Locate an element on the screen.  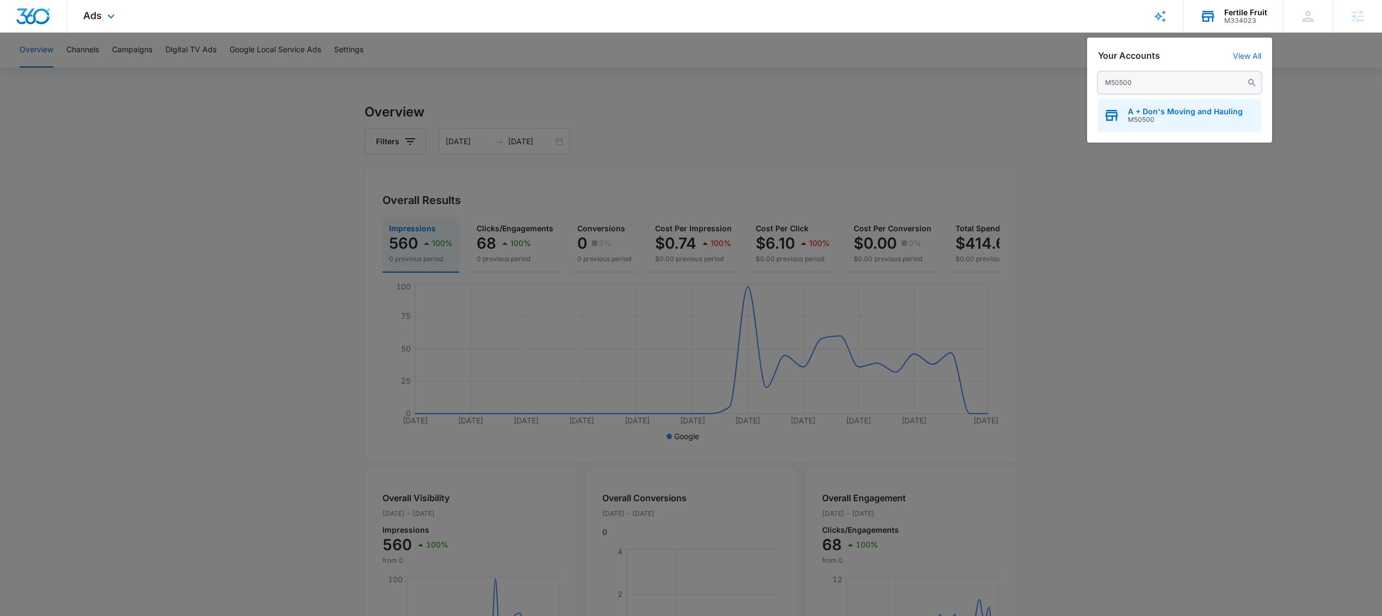
span: M50500 is located at coordinates (1185, 120).